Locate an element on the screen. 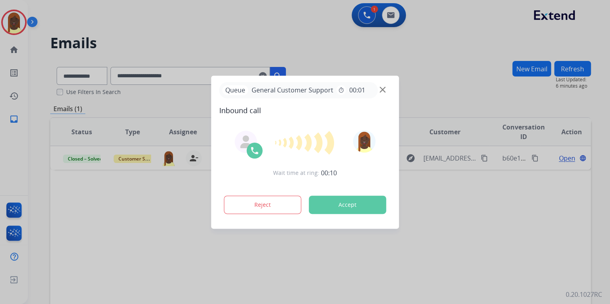 The height and width of the screenshot is (304, 610). img: call-icon is located at coordinates (255, 151).